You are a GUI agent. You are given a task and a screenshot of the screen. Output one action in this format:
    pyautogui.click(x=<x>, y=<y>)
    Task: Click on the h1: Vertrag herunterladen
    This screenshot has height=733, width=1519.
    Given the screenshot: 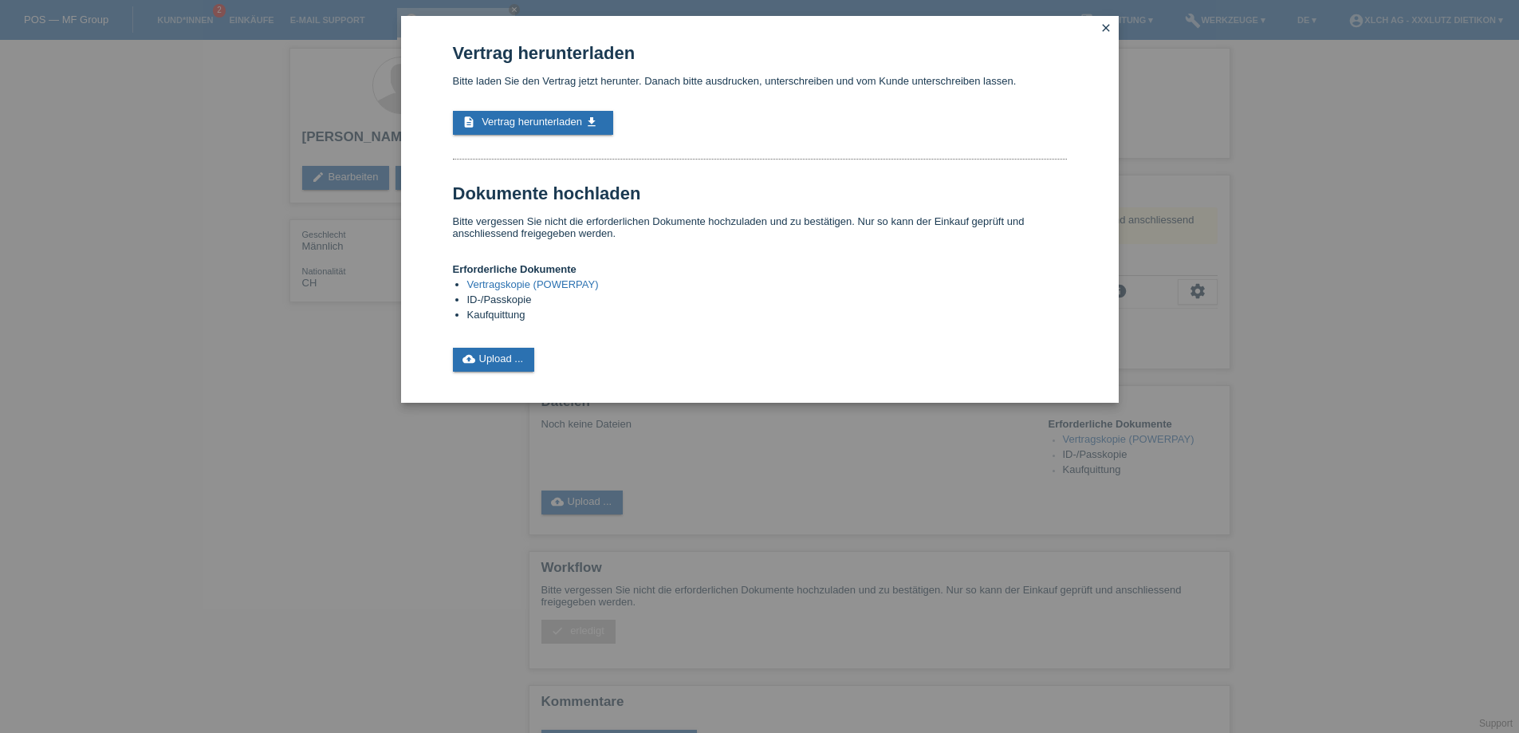 What is the action you would take?
    pyautogui.click(x=760, y=53)
    